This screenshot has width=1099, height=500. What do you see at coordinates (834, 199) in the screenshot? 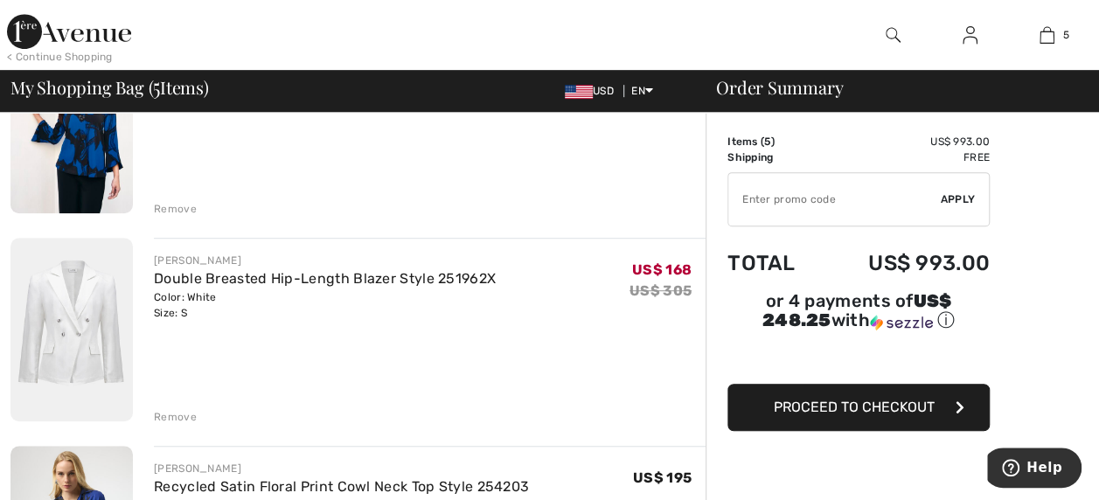
I see `input: Promo code` at bounding box center [834, 199].